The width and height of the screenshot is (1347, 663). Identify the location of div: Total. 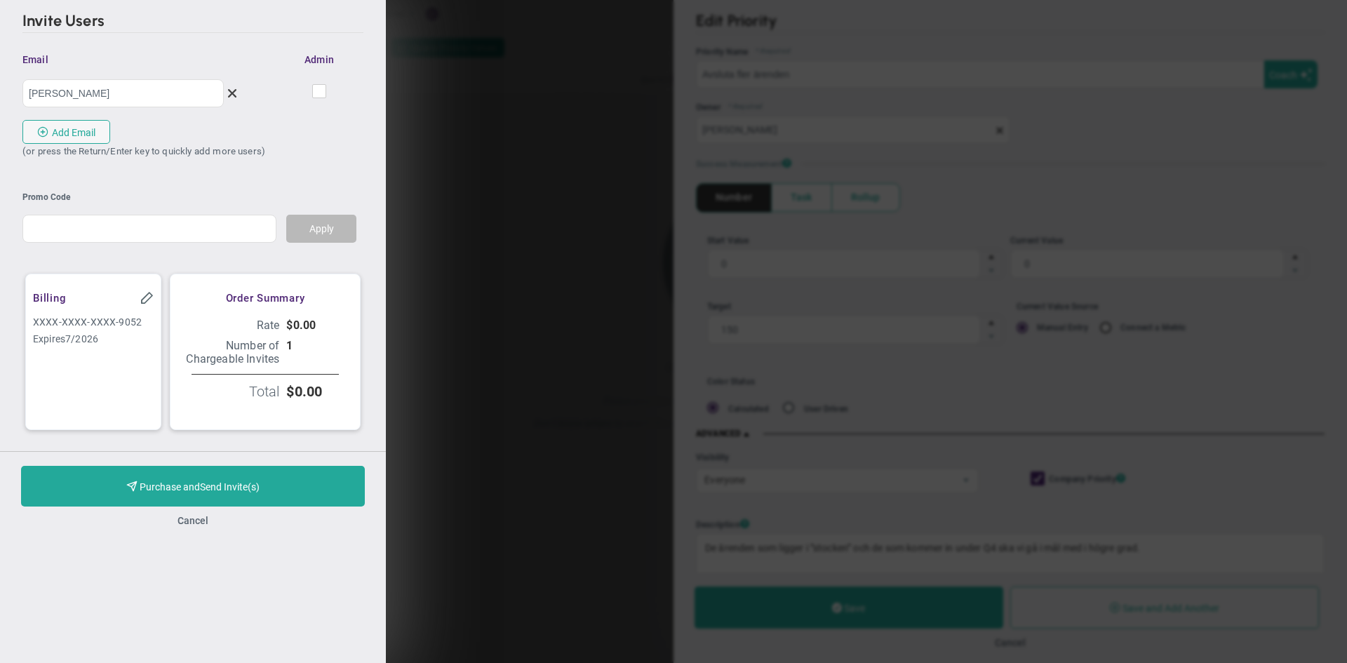
(232, 392).